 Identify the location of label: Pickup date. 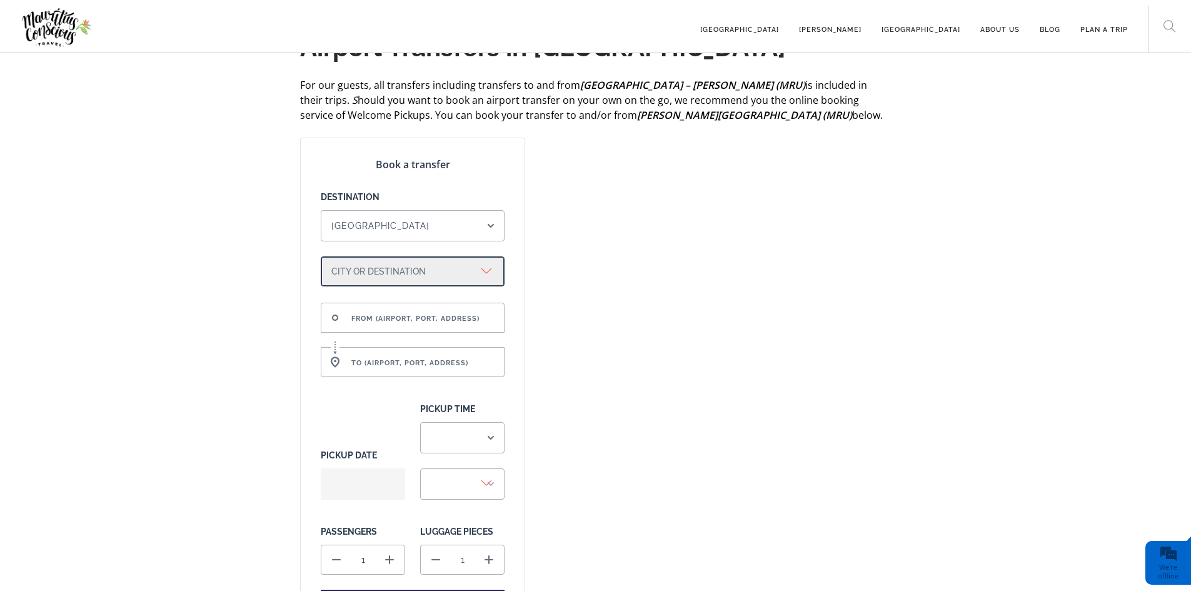
(363, 455).